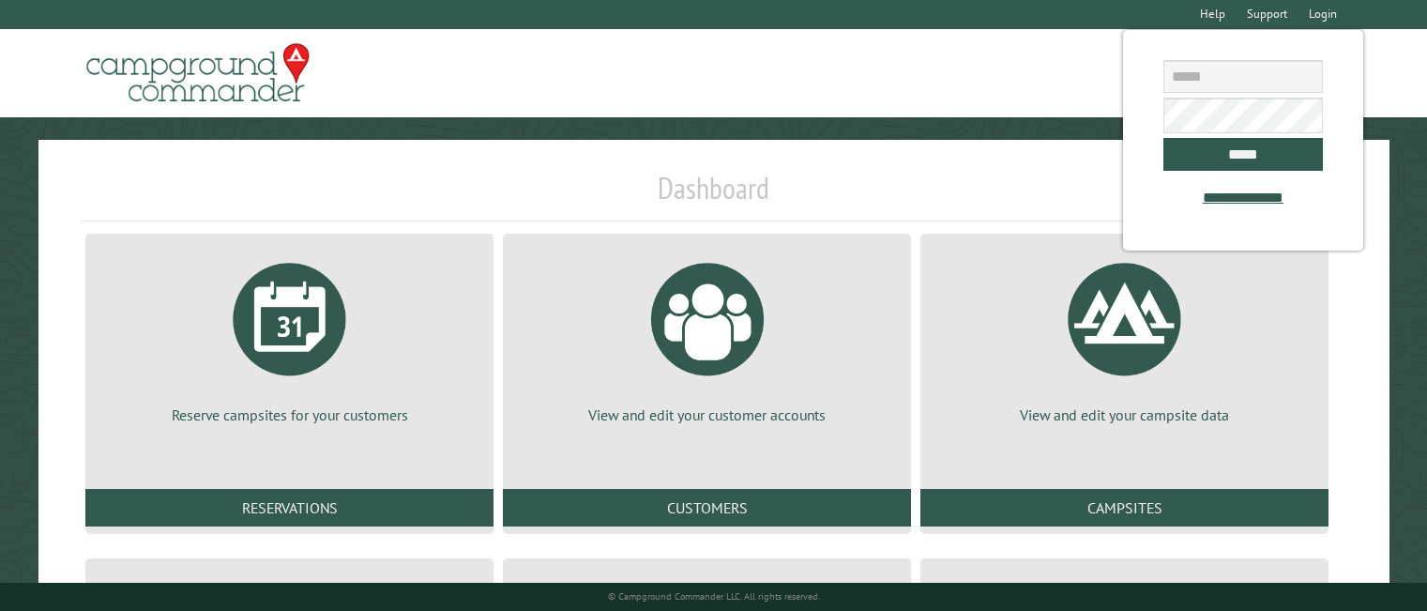 The width and height of the screenshot is (1427, 611). I want to click on a: Campsites, so click(1124, 508).